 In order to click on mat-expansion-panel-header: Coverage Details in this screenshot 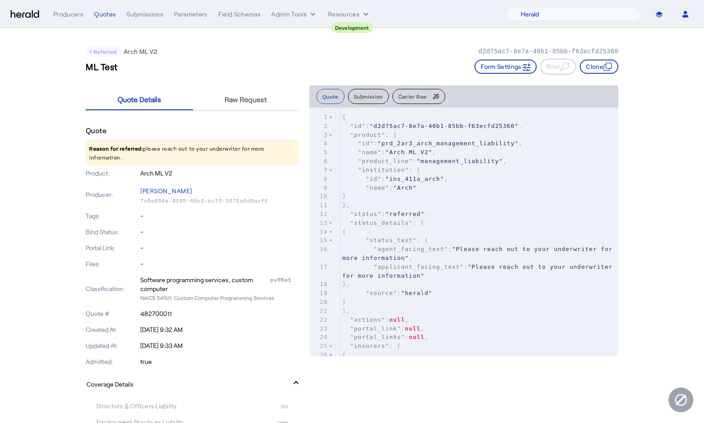, I will do `click(192, 384)`.